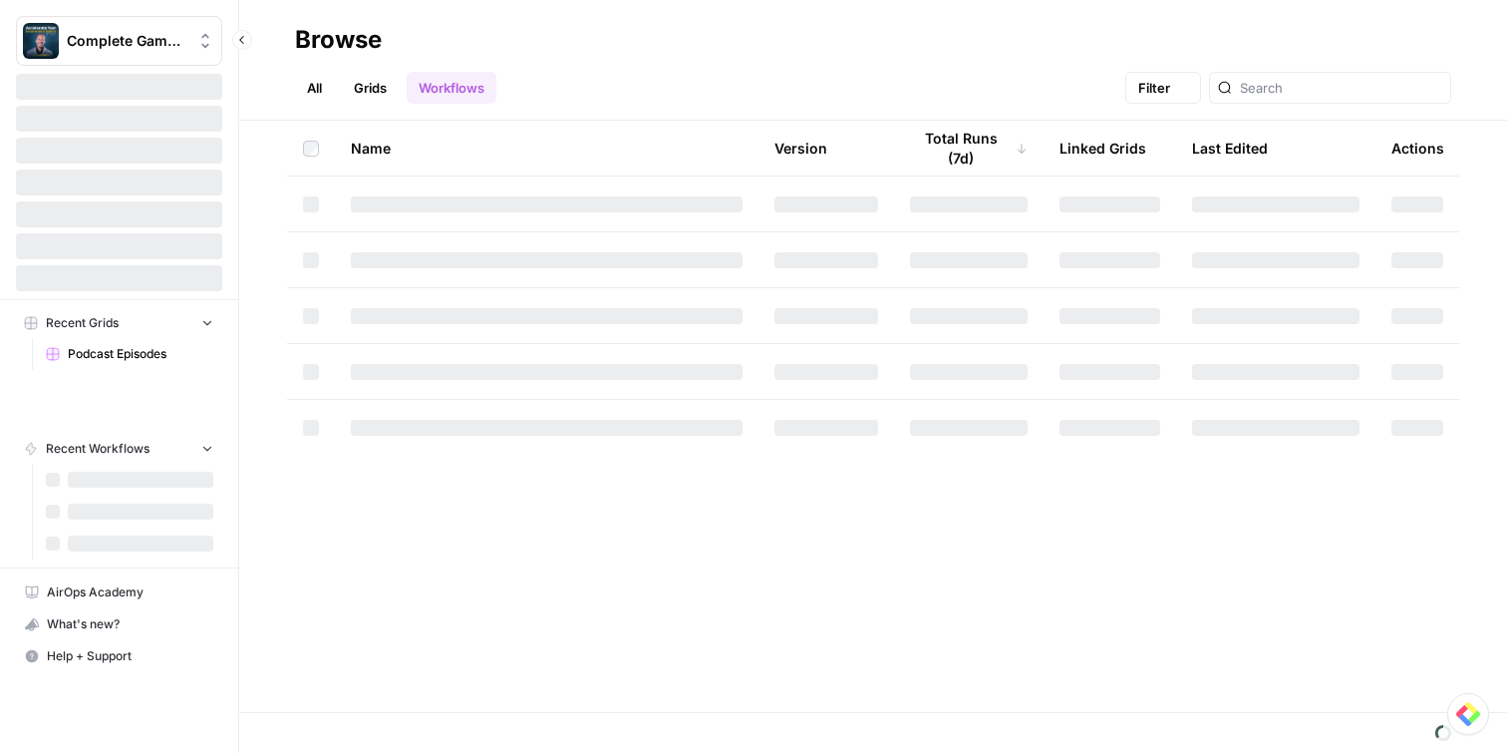 This screenshot has width=1507, height=753. Describe the element at coordinates (452, 88) in the screenshot. I see `a: Workflows` at that location.